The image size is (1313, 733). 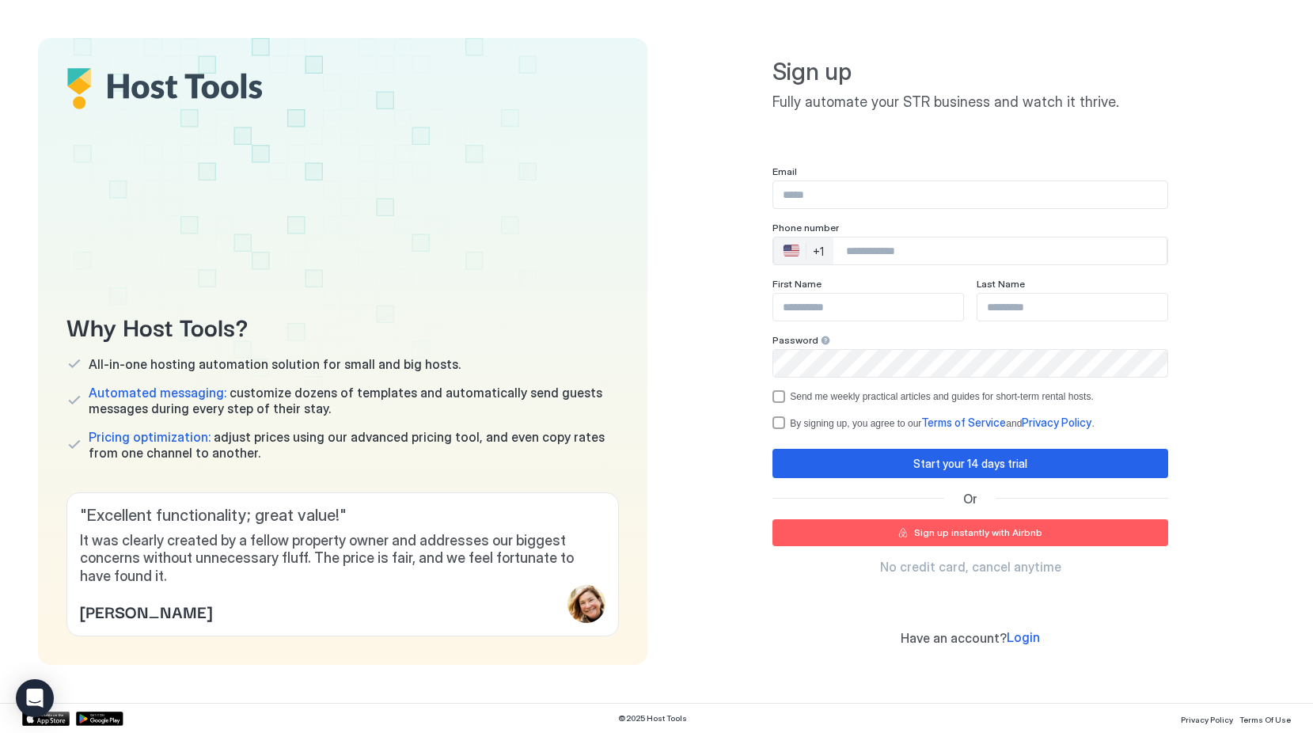 What do you see at coordinates (963, 423) in the screenshot?
I see `a: Terms of Service` at bounding box center [963, 423].